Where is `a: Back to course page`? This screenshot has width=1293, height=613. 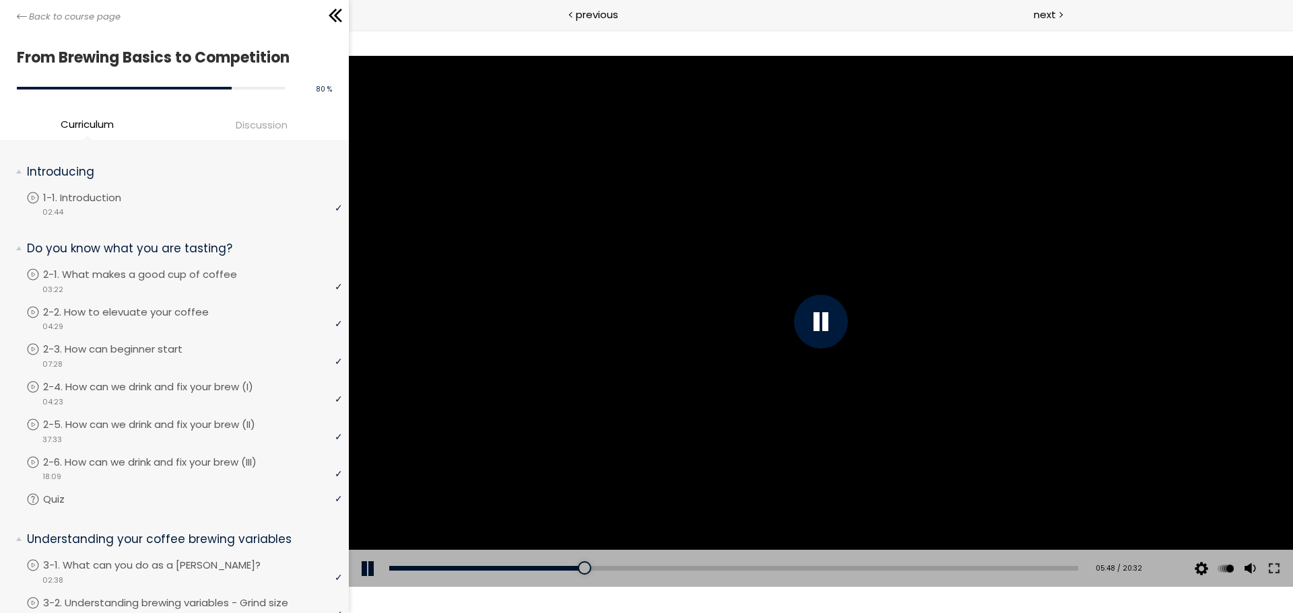 a: Back to course page is located at coordinates (69, 17).